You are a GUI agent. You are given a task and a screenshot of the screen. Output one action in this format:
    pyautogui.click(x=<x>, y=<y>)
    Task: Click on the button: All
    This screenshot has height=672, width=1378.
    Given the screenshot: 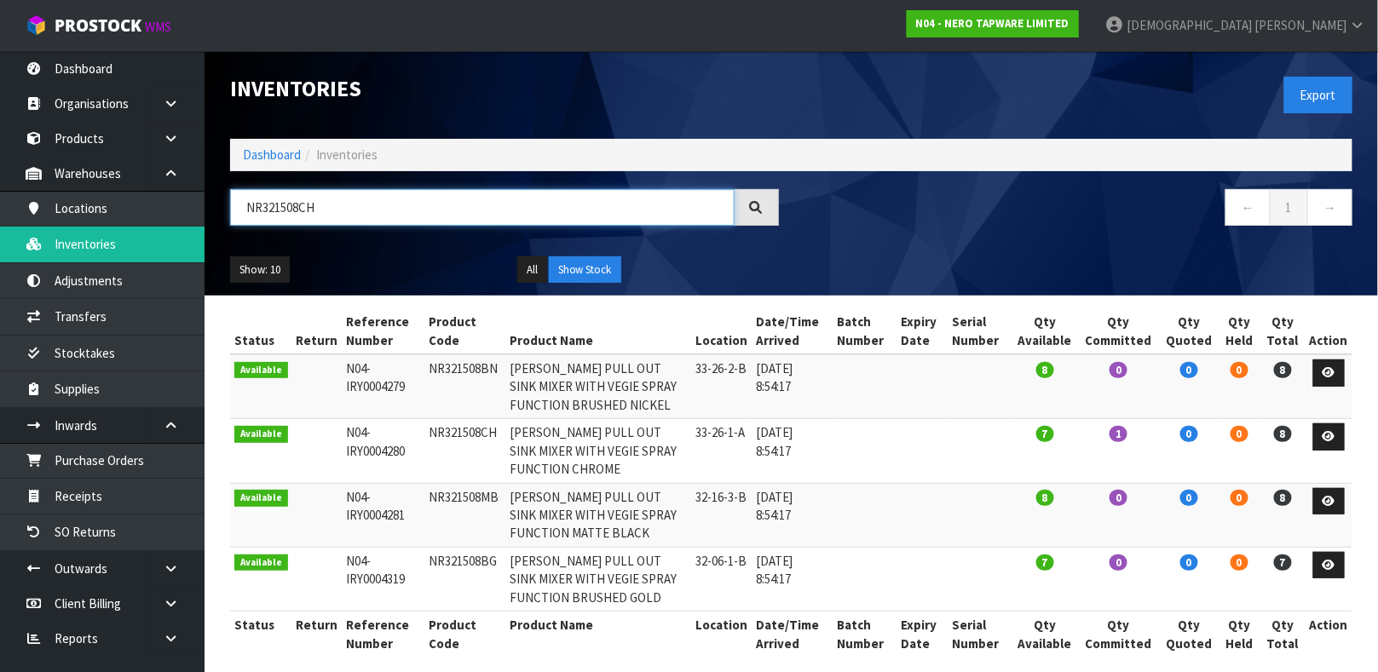 What is the action you would take?
    pyautogui.click(x=532, y=270)
    